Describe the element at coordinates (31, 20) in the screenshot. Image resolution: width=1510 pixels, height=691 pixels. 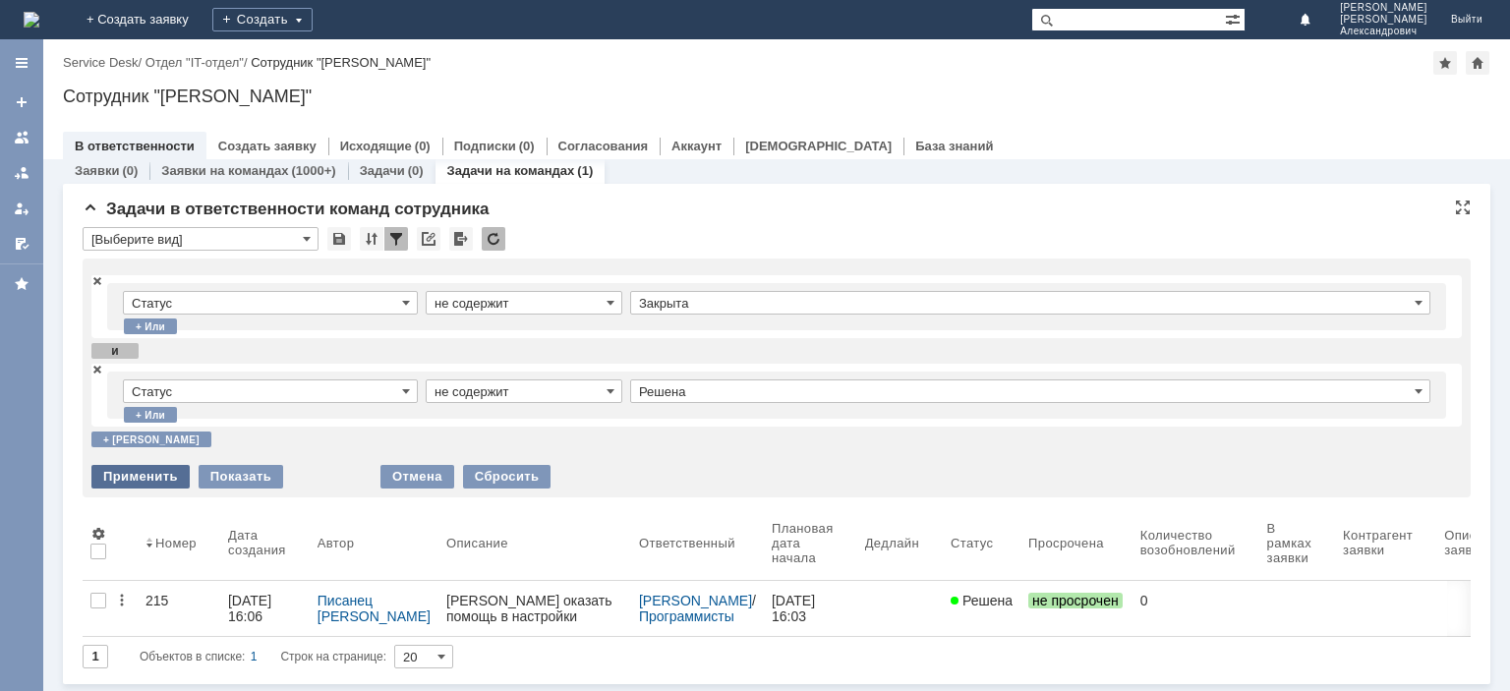
I see `a: Перейти на домашнюю страницу` at that location.